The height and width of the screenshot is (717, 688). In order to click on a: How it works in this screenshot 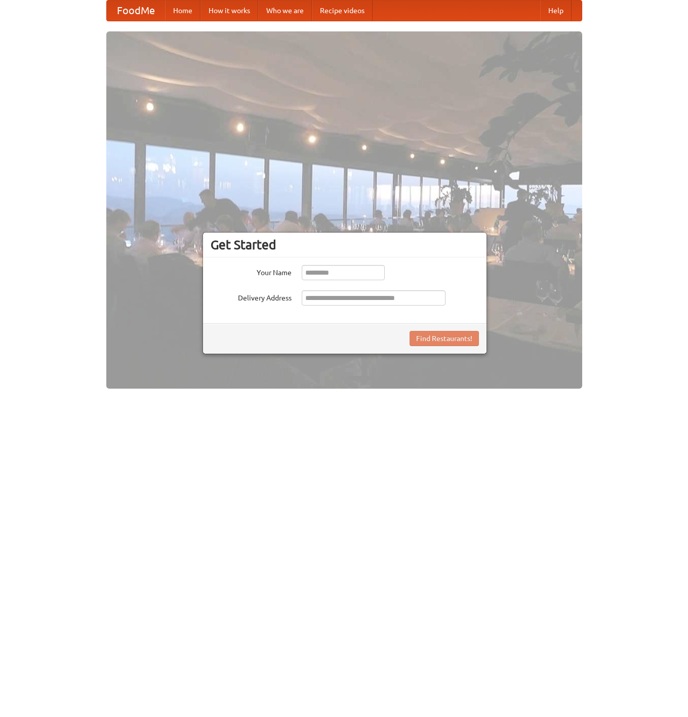, I will do `click(229, 11)`.